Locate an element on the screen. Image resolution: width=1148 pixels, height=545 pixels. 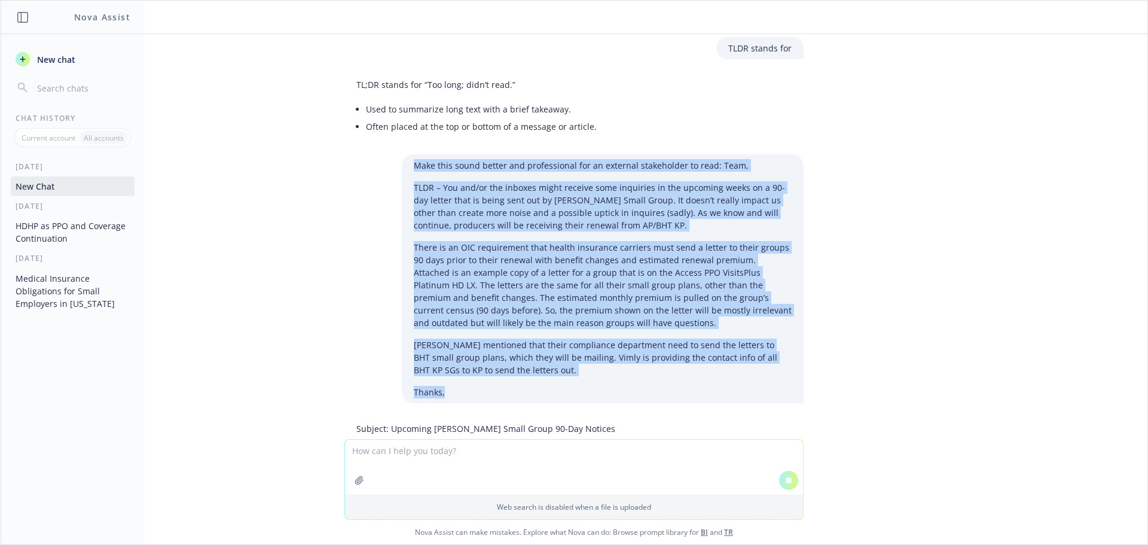
a: TR is located at coordinates (728, 532).